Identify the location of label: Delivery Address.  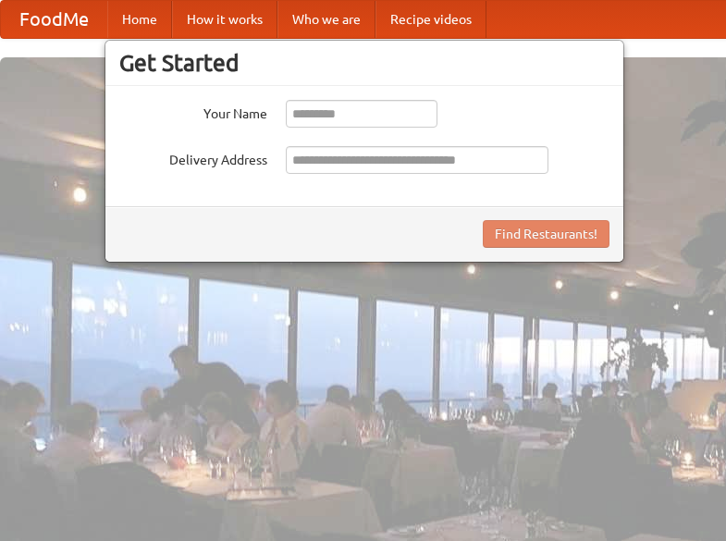
(193, 157).